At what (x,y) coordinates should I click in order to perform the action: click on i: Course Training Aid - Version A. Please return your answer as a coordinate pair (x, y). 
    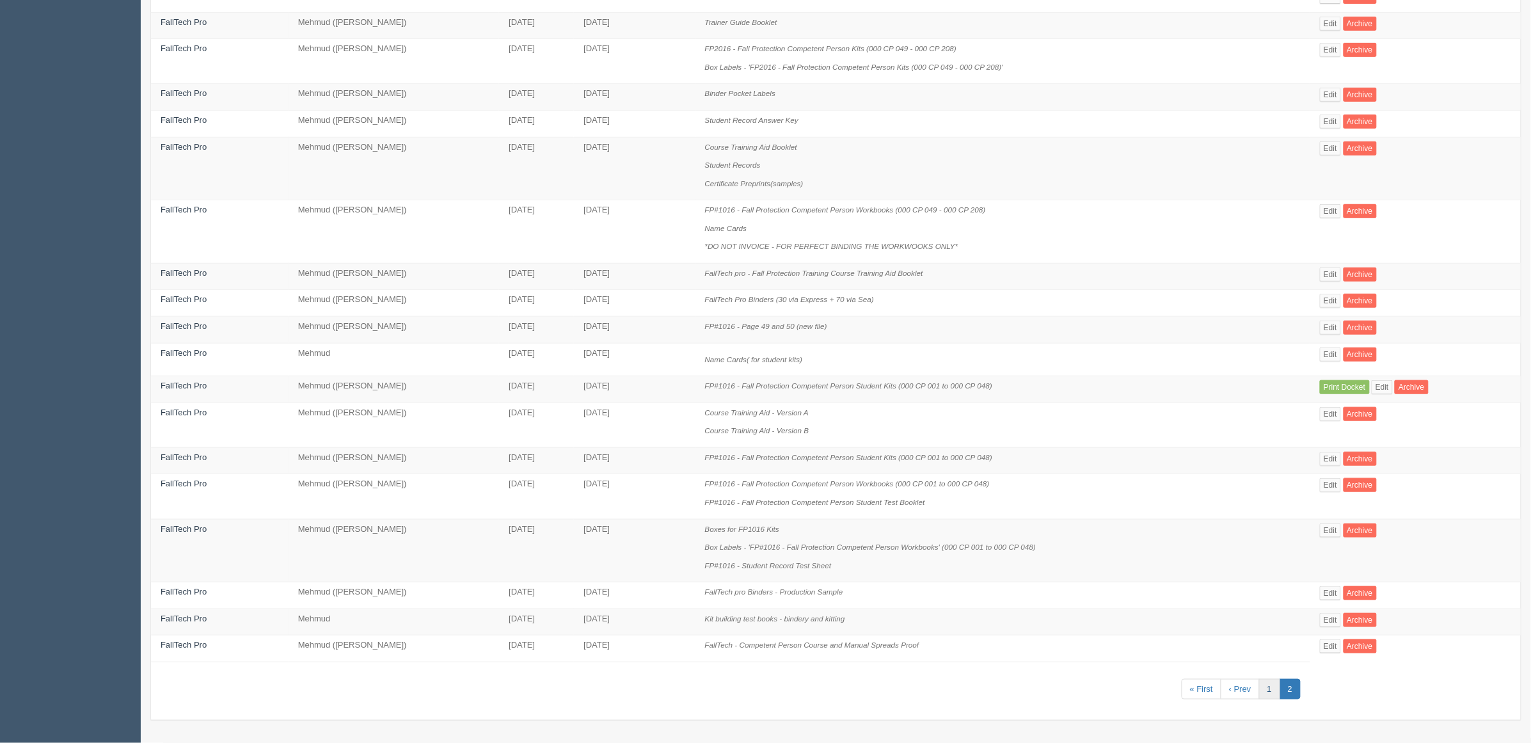
    Looking at the image, I should click on (757, 412).